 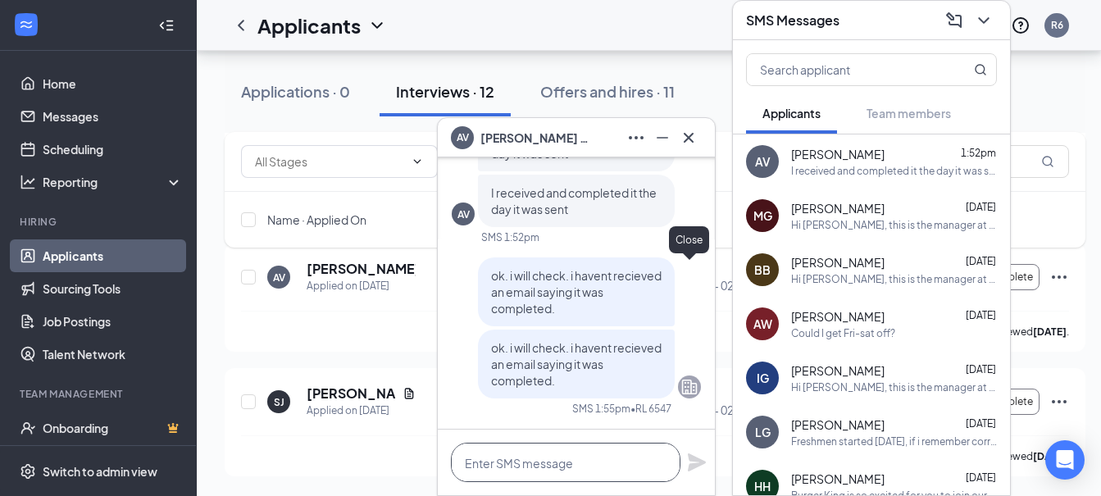 What do you see at coordinates (28, 471) in the screenshot?
I see `svg: Settings` at bounding box center [28, 471].